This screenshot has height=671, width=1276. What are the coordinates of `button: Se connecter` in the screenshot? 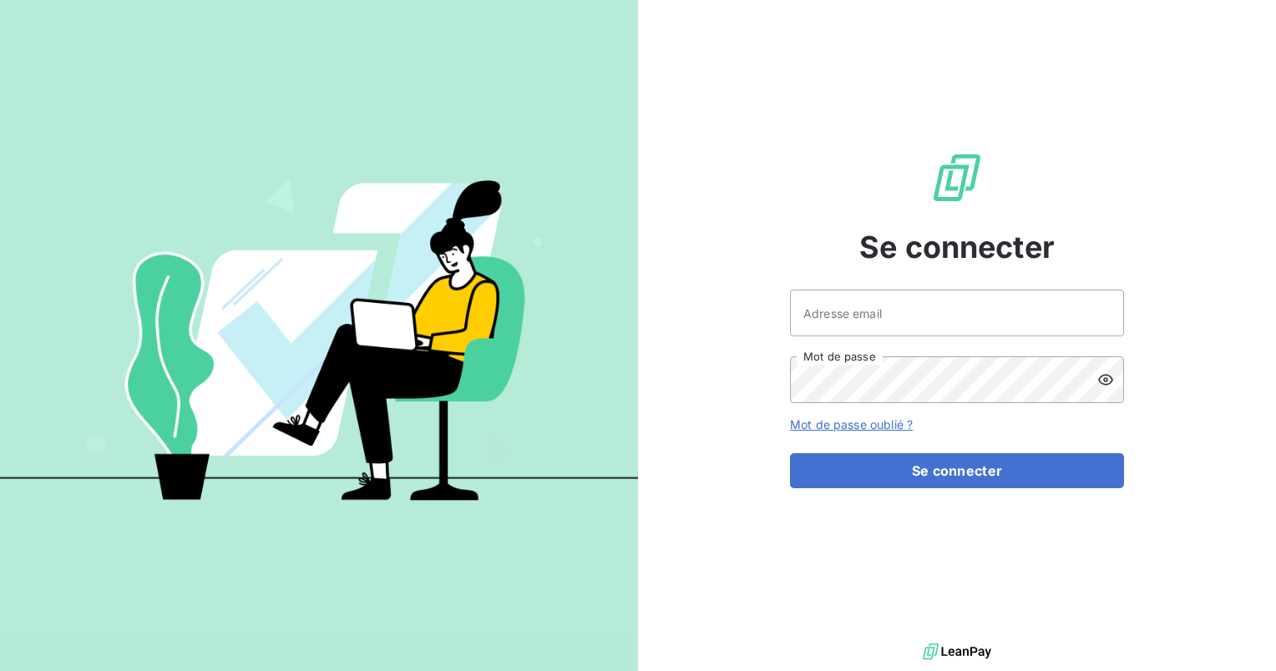 It's located at (957, 471).